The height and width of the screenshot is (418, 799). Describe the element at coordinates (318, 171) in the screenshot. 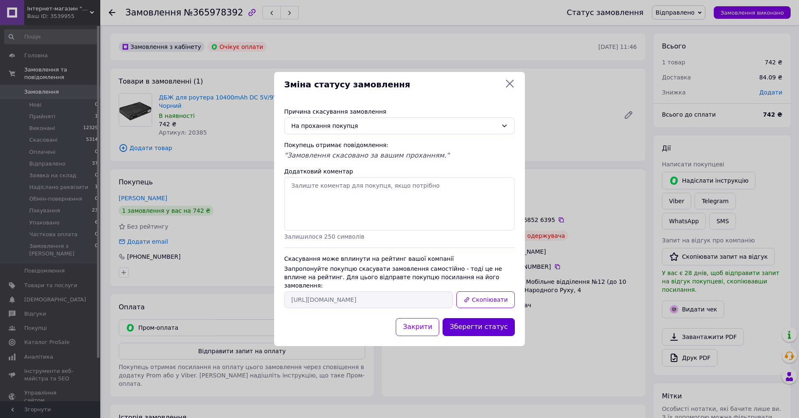

I see `label: Додатковий коментар` at that location.